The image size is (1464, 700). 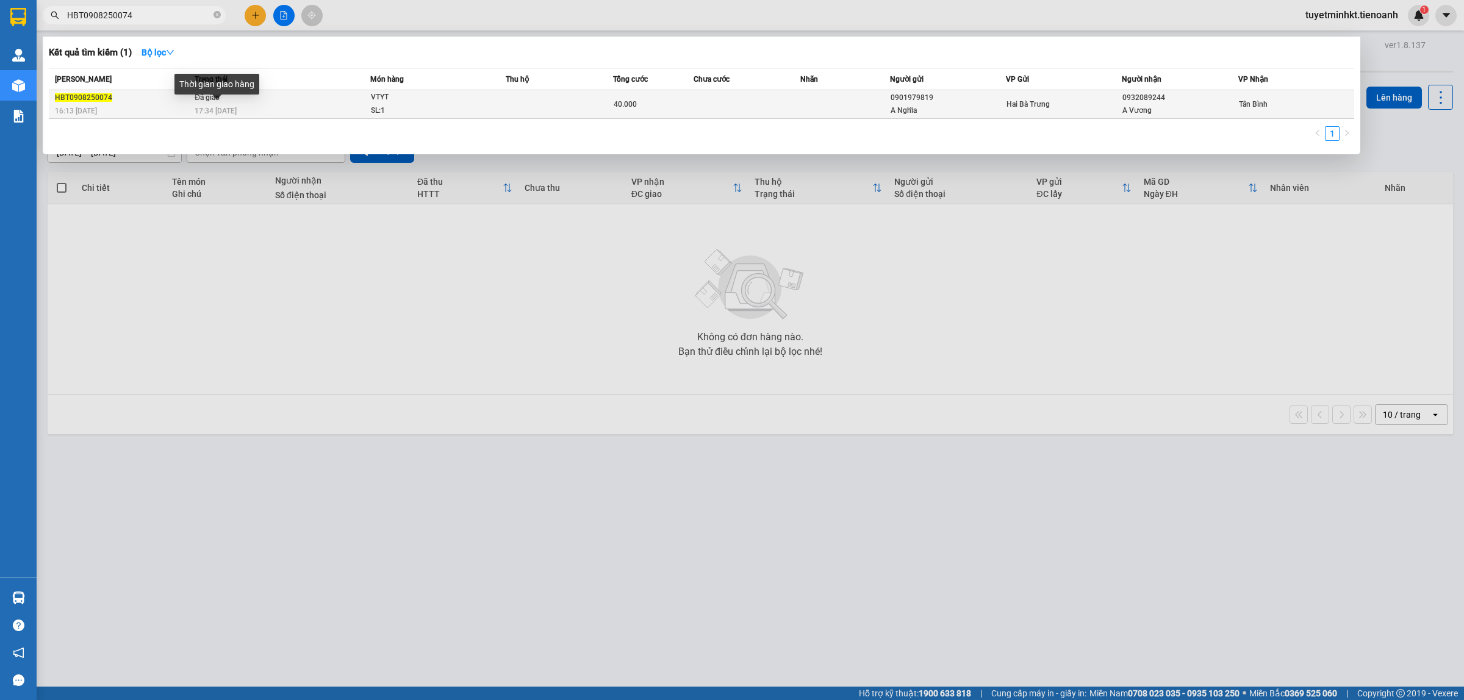 I want to click on span: HBT0908250074, so click(x=84, y=98).